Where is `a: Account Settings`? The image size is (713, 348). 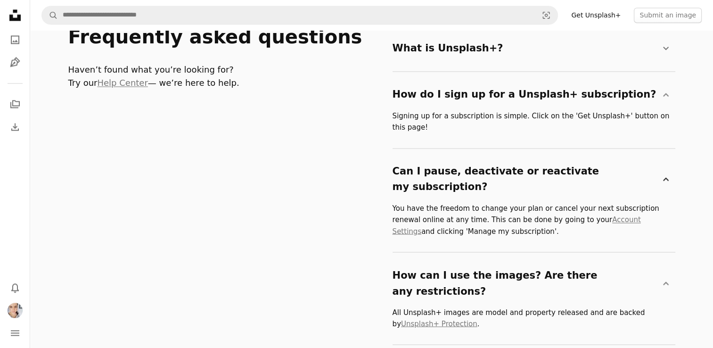 a: Account Settings is located at coordinates (516, 225).